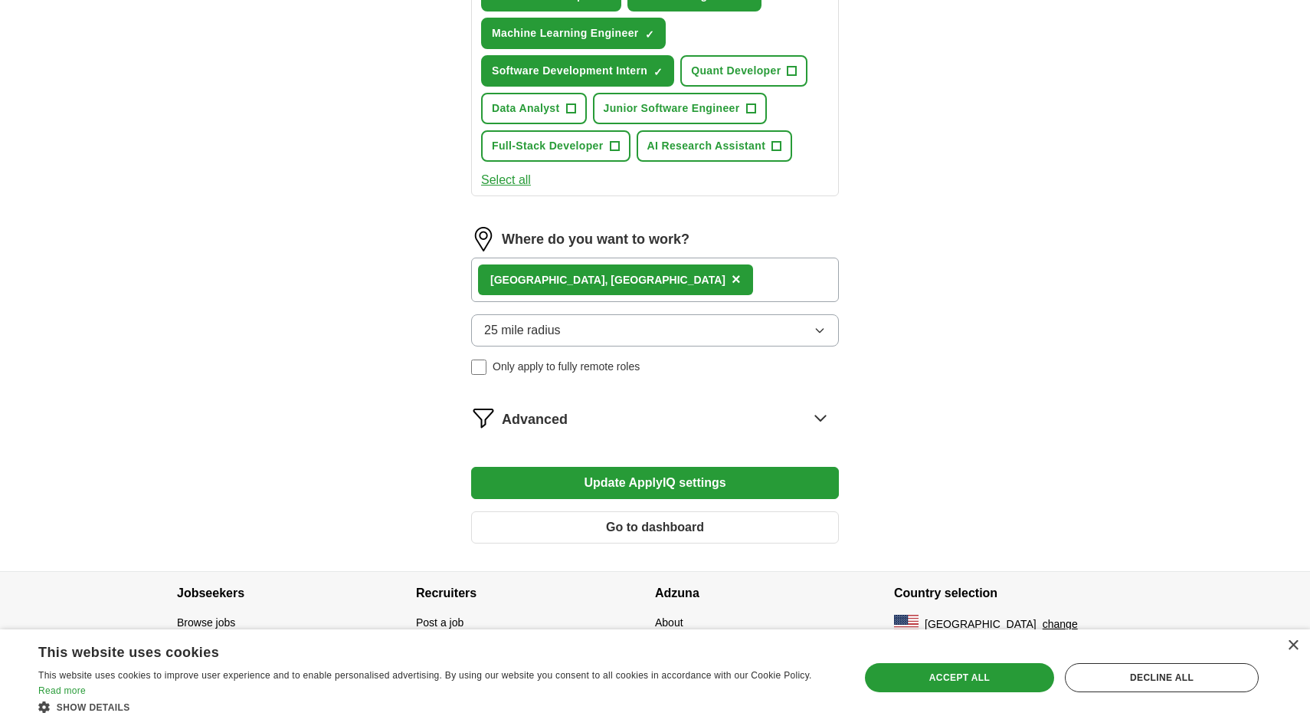 This screenshot has width=1310, height=726. I want to click on button: Update ApplyIQ settings, so click(655, 483).